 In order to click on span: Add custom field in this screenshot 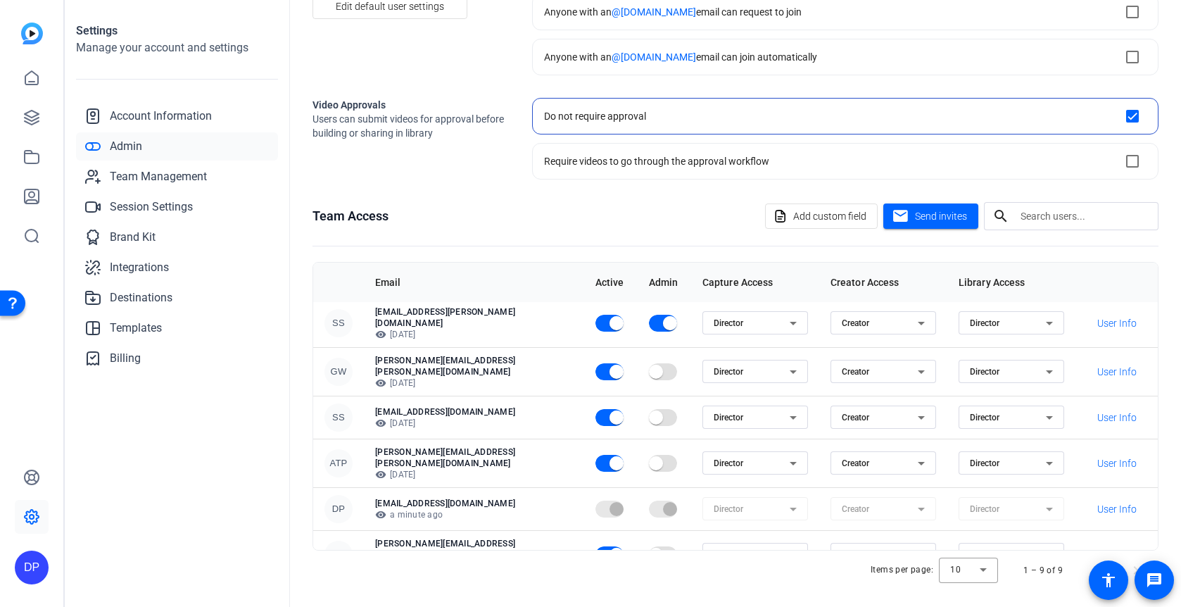, I will do `click(830, 216)`.